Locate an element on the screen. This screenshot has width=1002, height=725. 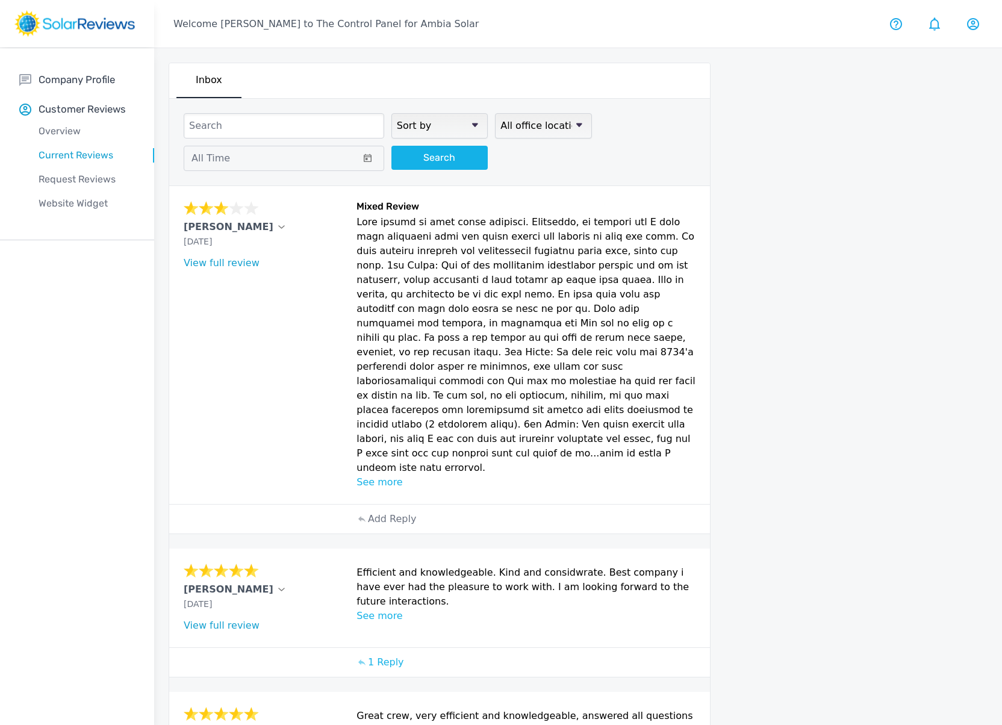
p: Overview is located at coordinates (87, 131).